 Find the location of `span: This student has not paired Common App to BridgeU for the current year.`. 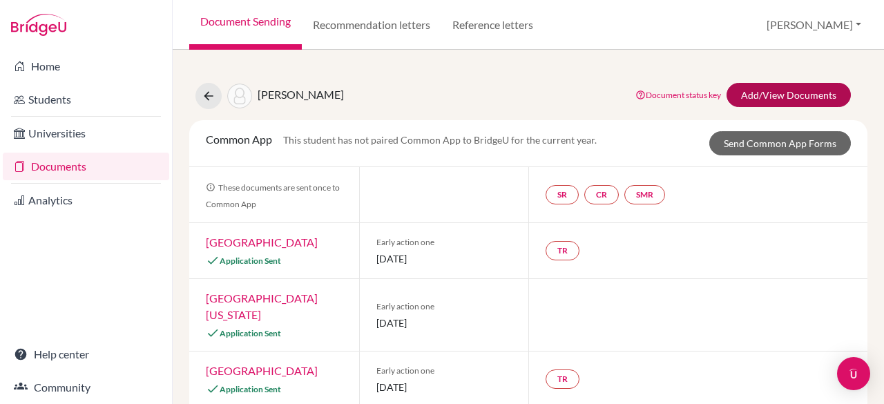

span: This student has not paired Common App to BridgeU for the current year. is located at coordinates (440, 140).